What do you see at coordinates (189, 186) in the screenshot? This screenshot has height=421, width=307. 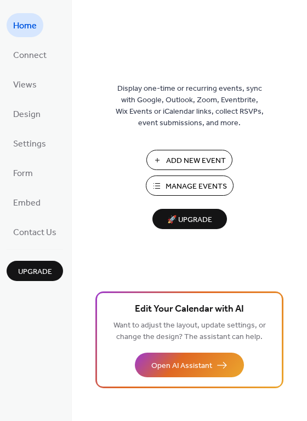 I see `button: Manage Events` at bounding box center [189, 186].